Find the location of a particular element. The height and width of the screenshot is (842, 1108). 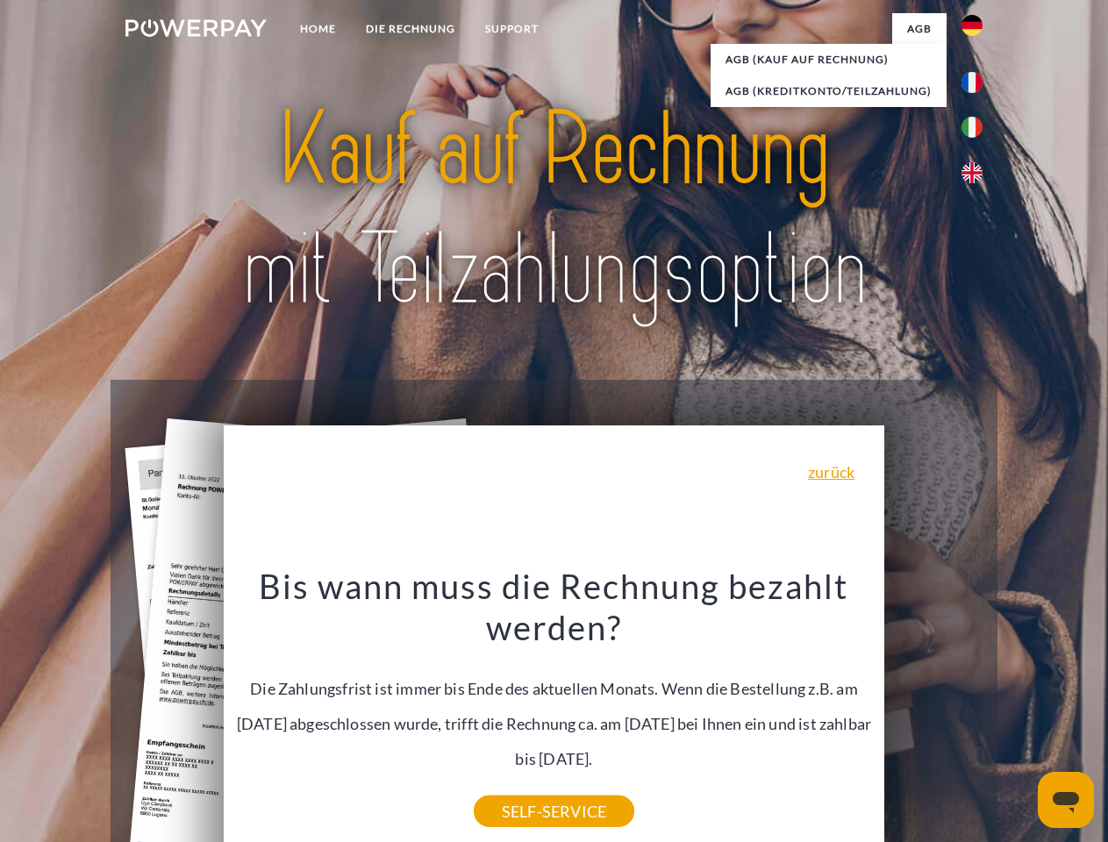

a: agb is located at coordinates (919, 29).